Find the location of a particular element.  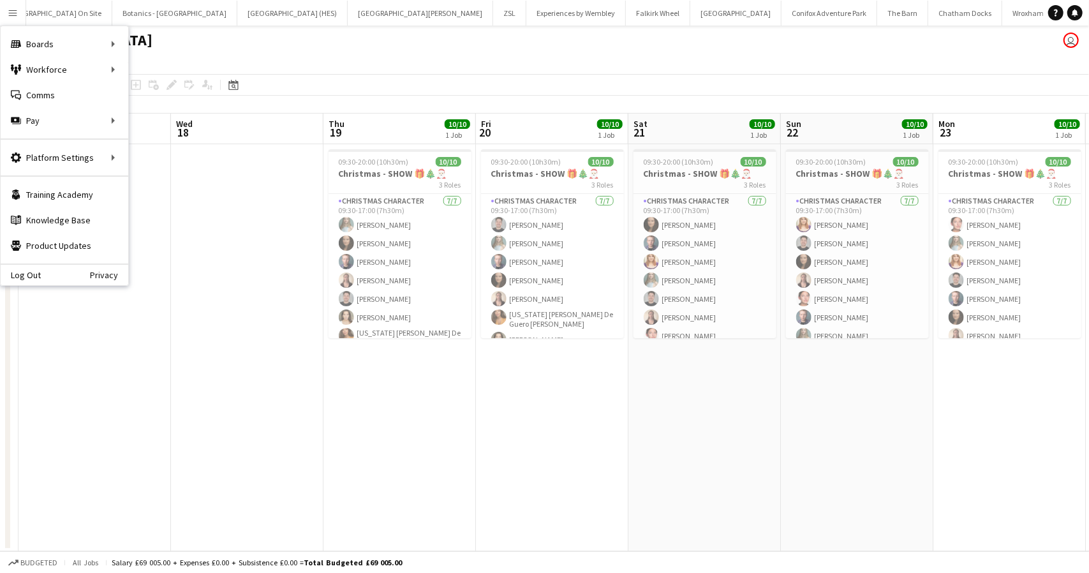

span: 20 is located at coordinates (485, 132).